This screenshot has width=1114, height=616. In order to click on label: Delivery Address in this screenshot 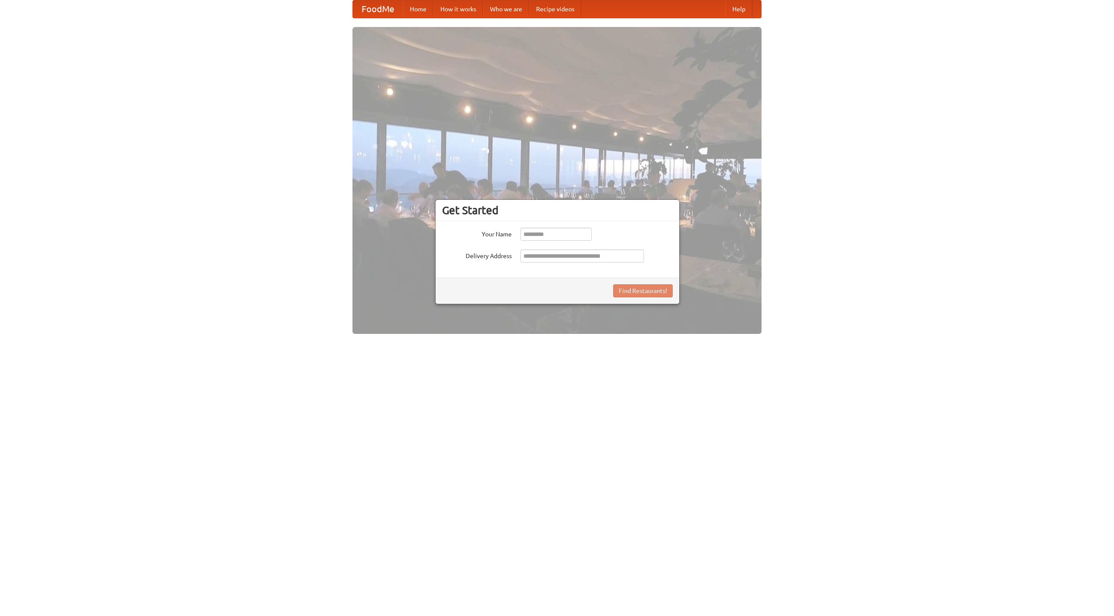, I will do `click(477, 255)`.